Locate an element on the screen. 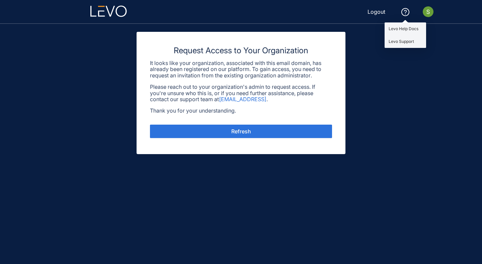  h3: Request Access to Your Organization is located at coordinates (241, 51).